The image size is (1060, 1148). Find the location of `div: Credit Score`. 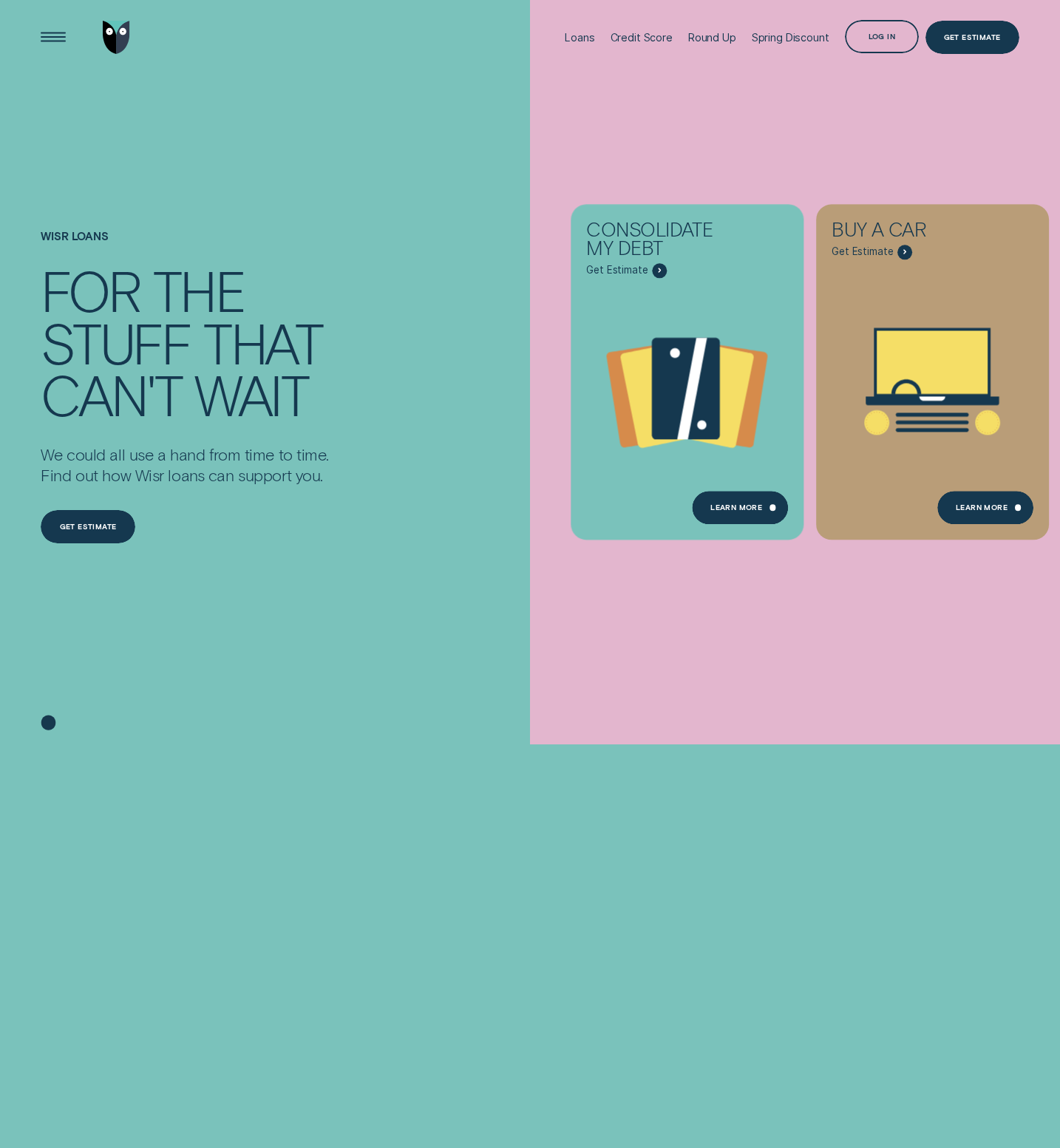

div: Credit Score is located at coordinates (642, 37).